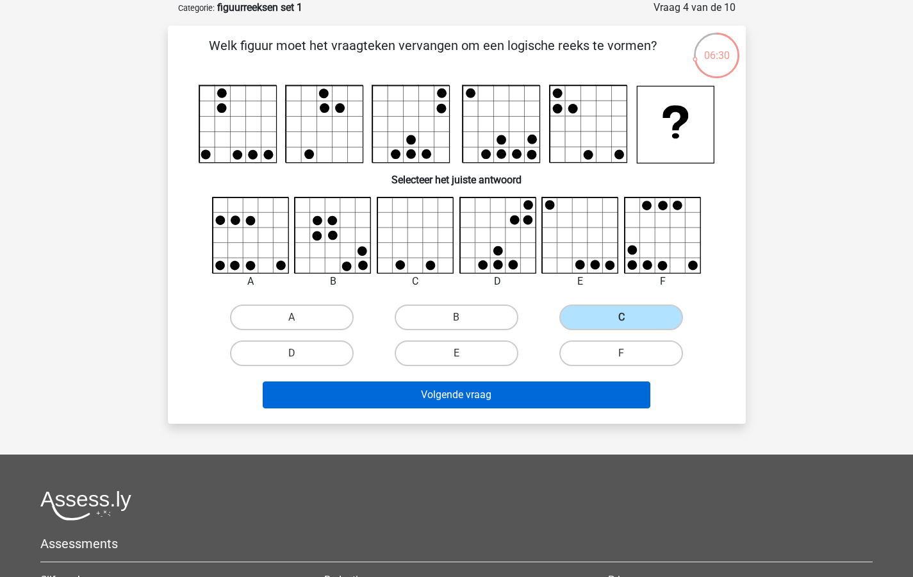 Image resolution: width=913 pixels, height=577 pixels. What do you see at coordinates (621, 353) in the screenshot?
I see `label: F` at bounding box center [621, 353].